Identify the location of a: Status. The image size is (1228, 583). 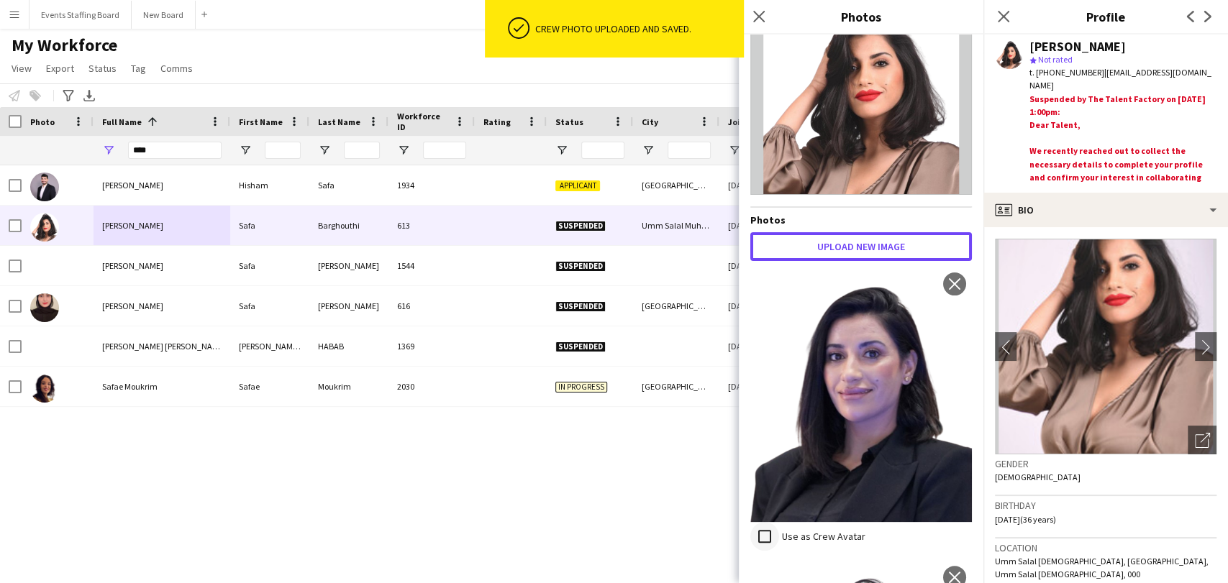
(102, 68).